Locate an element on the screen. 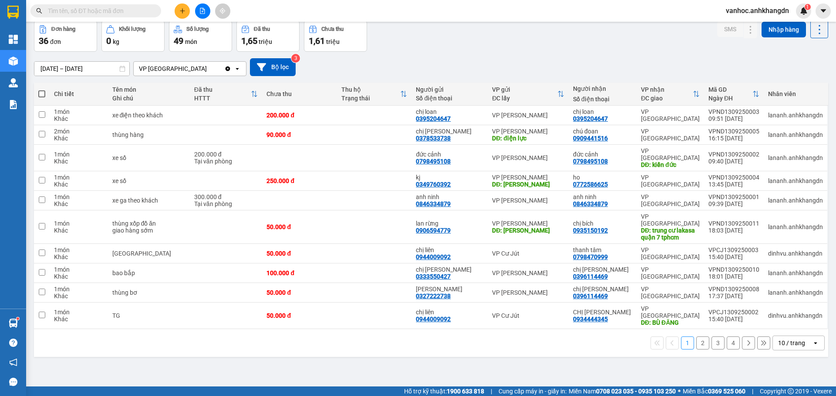 This screenshot has height=396, width=836. div: bao bắp is located at coordinates (149, 273).